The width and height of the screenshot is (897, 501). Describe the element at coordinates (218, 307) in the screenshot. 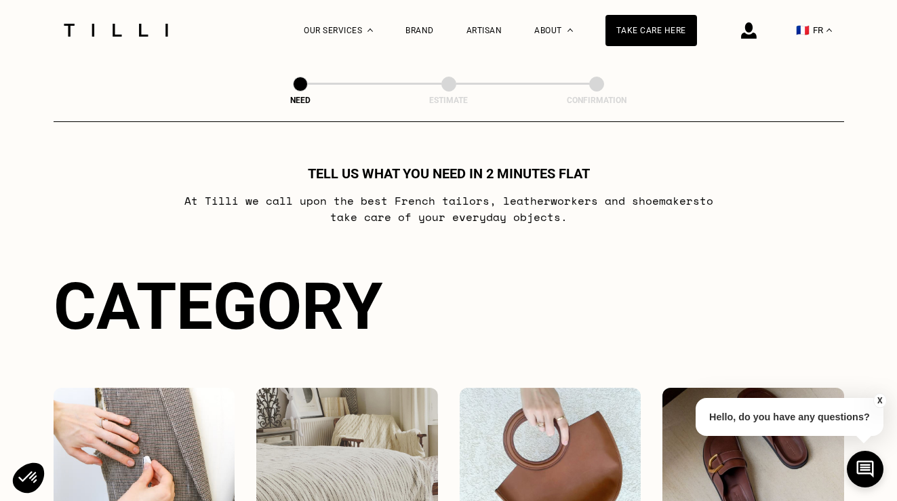

I see `font: Category` at that location.